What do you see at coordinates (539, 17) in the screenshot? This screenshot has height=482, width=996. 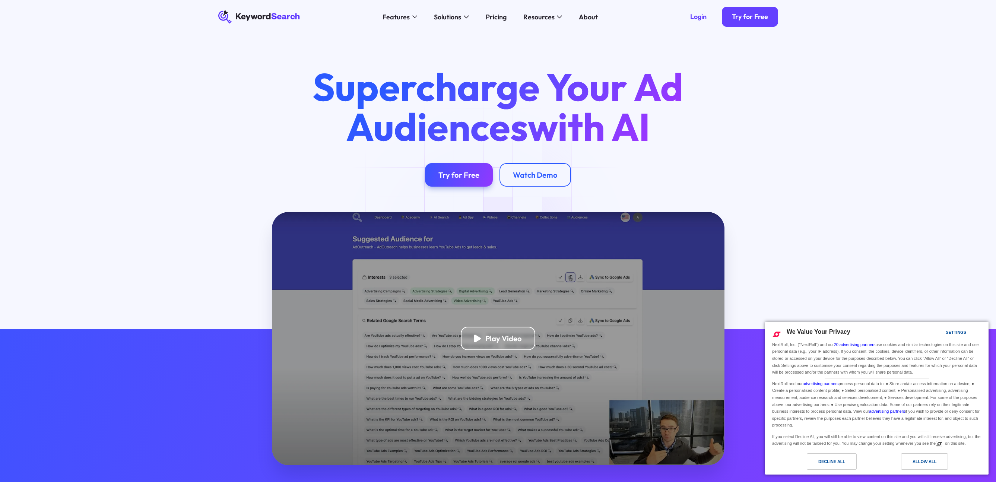 I see `div: Resources` at bounding box center [539, 17].